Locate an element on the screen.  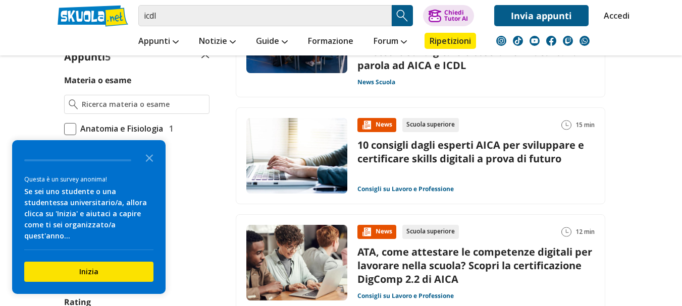
div: Se sei uno studente o una studentessa universitario/a, allora clicca su 'Inizia' e aiutaci a capi... is located at coordinates (89, 214).